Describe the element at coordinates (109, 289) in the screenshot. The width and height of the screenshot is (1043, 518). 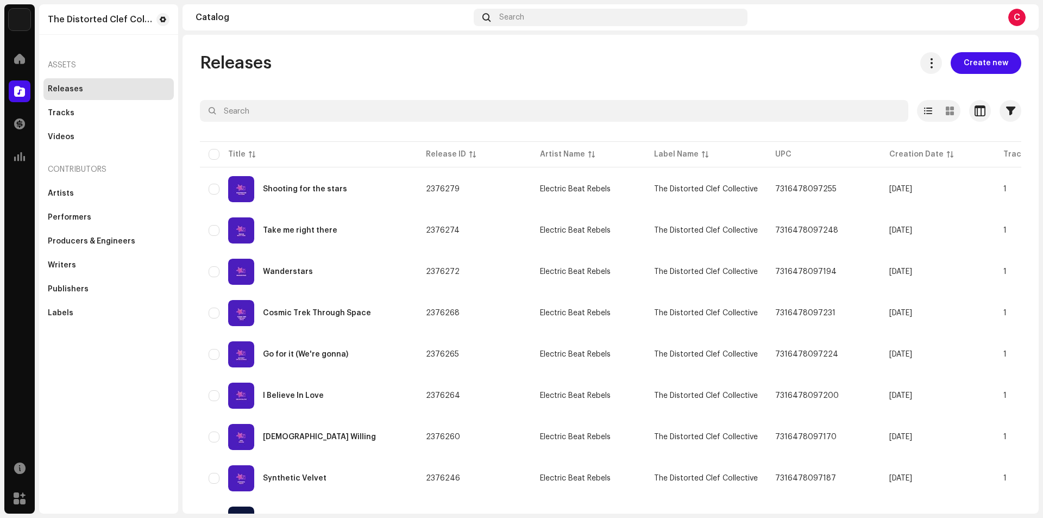
I see `re-m-nav-item: Publishers` at that location.